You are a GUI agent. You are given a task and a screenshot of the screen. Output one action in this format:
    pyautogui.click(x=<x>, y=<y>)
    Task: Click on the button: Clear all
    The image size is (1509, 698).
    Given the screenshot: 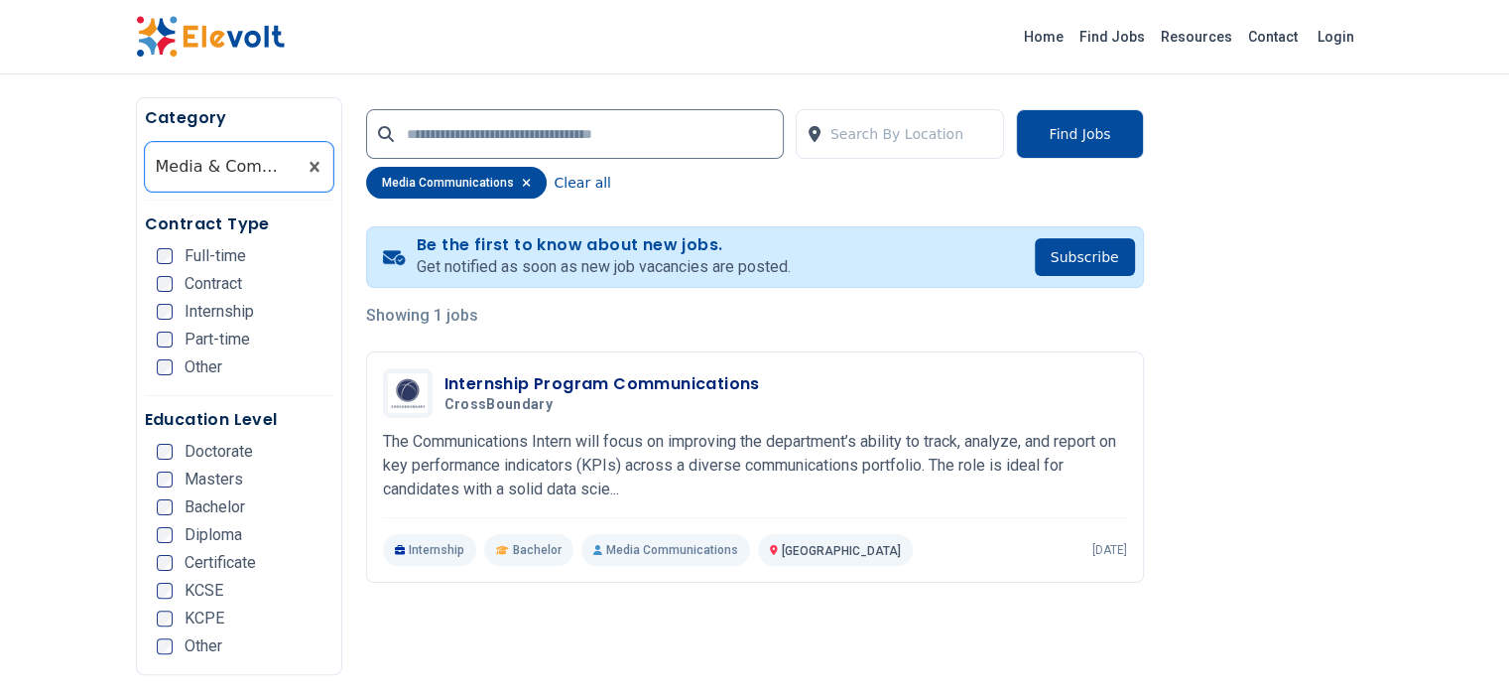 What is the action you would take?
    pyautogui.click(x=582, y=183)
    